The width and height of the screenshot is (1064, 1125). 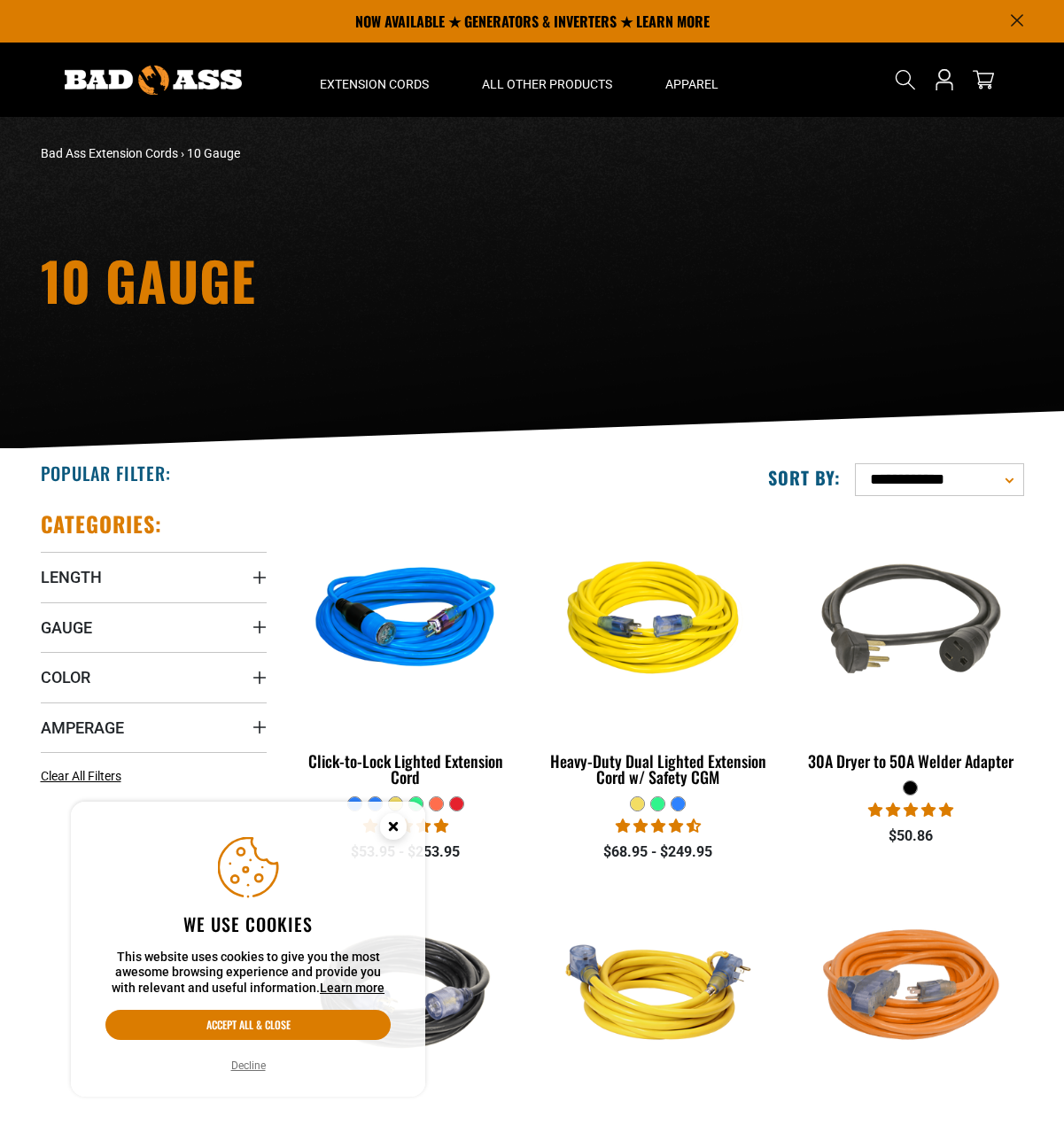 I want to click on button: Accept all & close, so click(x=248, y=1025).